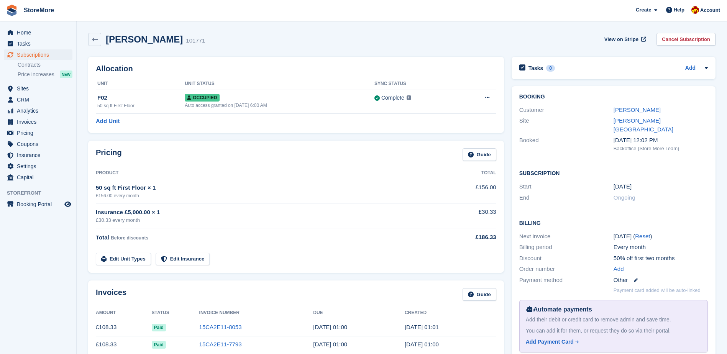  What do you see at coordinates (613, 331) in the screenshot?
I see `div: You can add it for them, or request they do so via their portal.` at bounding box center [613, 331].